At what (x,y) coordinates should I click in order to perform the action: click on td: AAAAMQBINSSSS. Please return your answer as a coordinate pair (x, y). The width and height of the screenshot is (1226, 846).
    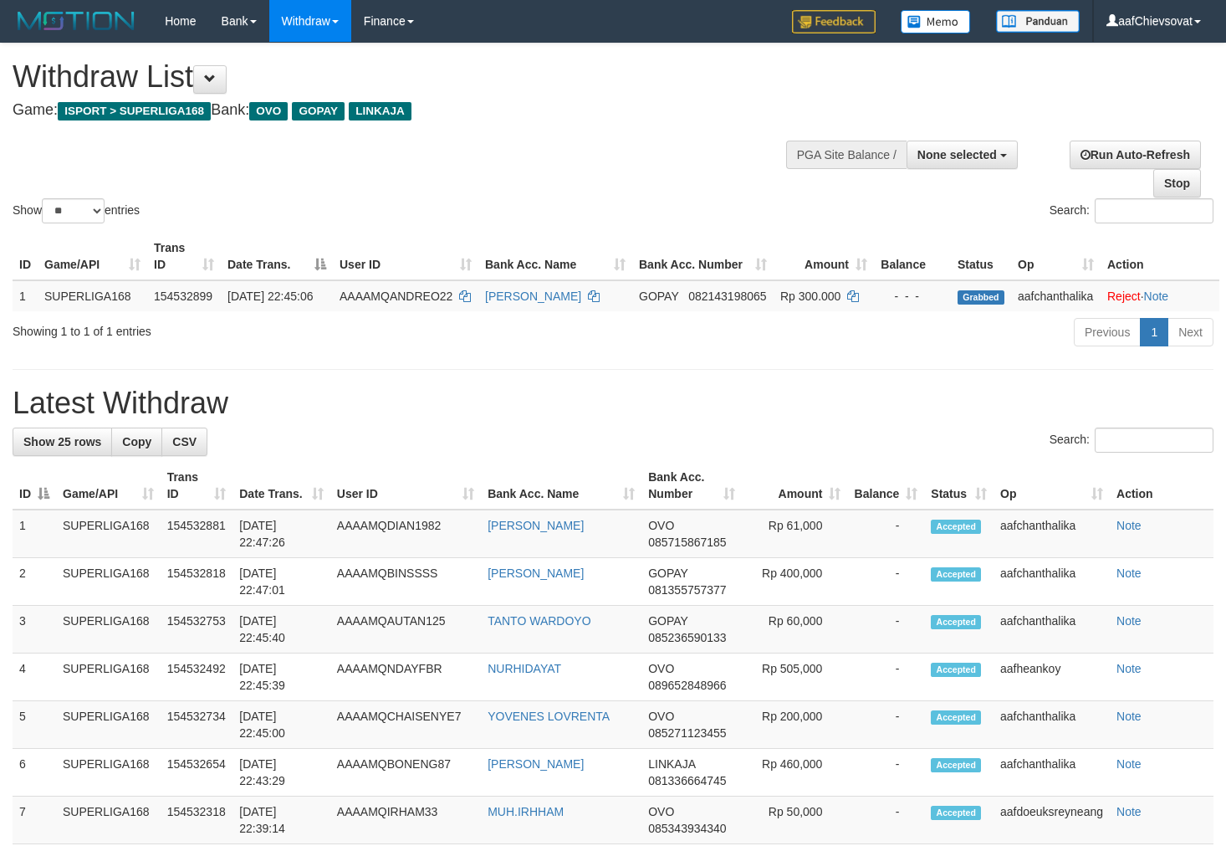
    Looking at the image, I should click on (406, 581).